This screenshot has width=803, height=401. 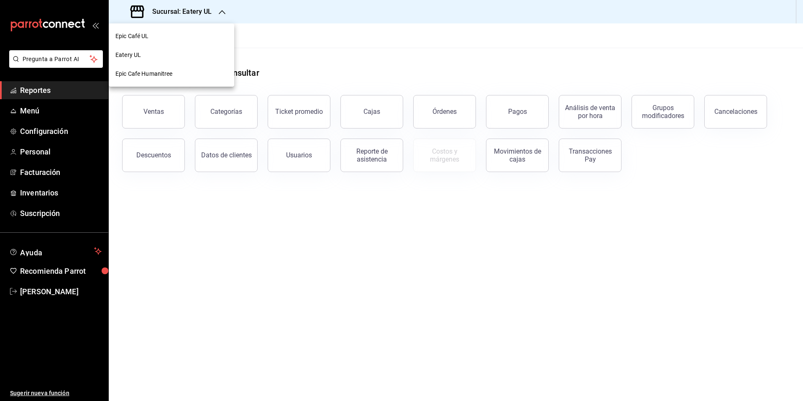 What do you see at coordinates (172, 55) in the screenshot?
I see `div: Eatery UL` at bounding box center [172, 55].